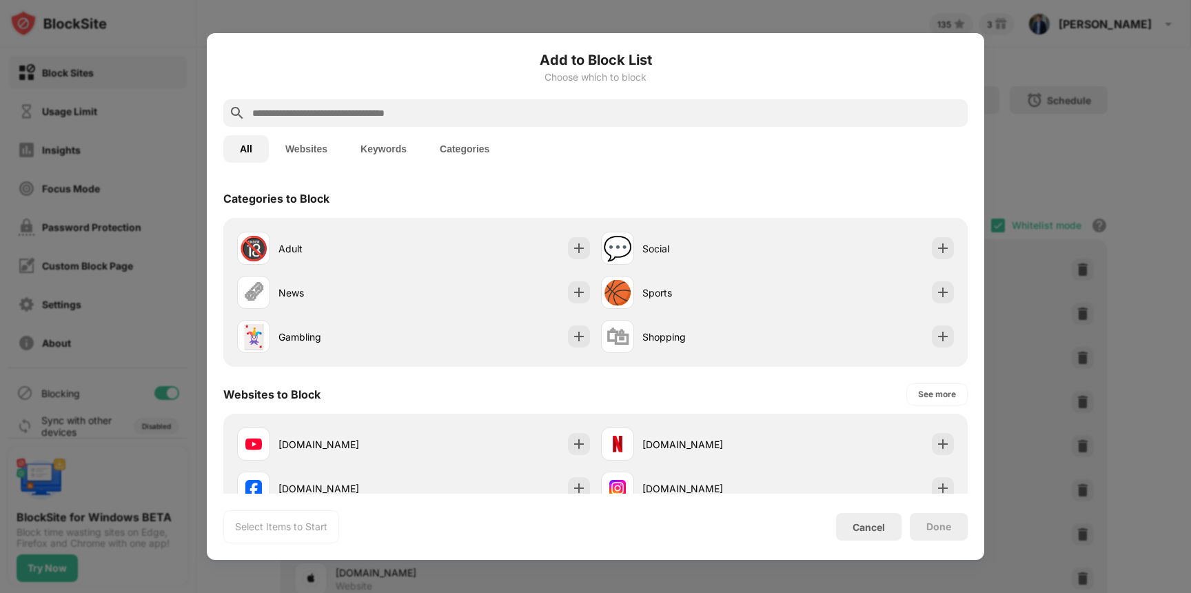 This screenshot has width=1191, height=593. What do you see at coordinates (710, 248) in the screenshot?
I see `div: Social` at bounding box center [710, 248].